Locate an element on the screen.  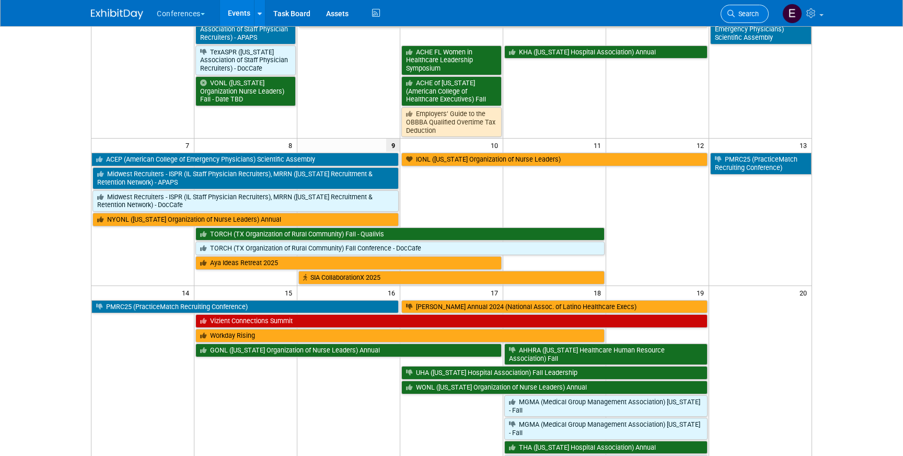
span: 7 is located at coordinates (189, 145).